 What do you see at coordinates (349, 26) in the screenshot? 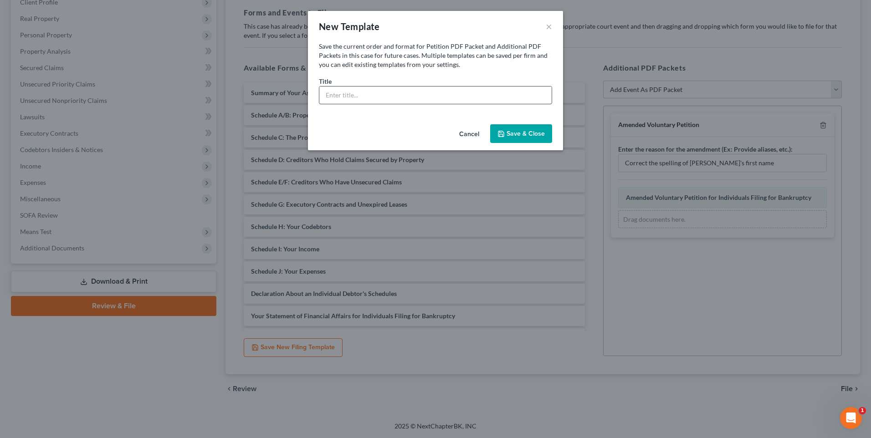
I see `div: New Template` at bounding box center [349, 26].